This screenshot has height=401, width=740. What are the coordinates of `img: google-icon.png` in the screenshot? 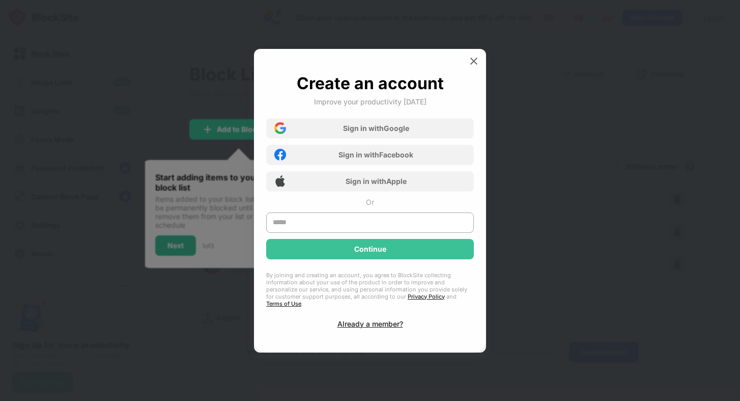 It's located at (280, 128).